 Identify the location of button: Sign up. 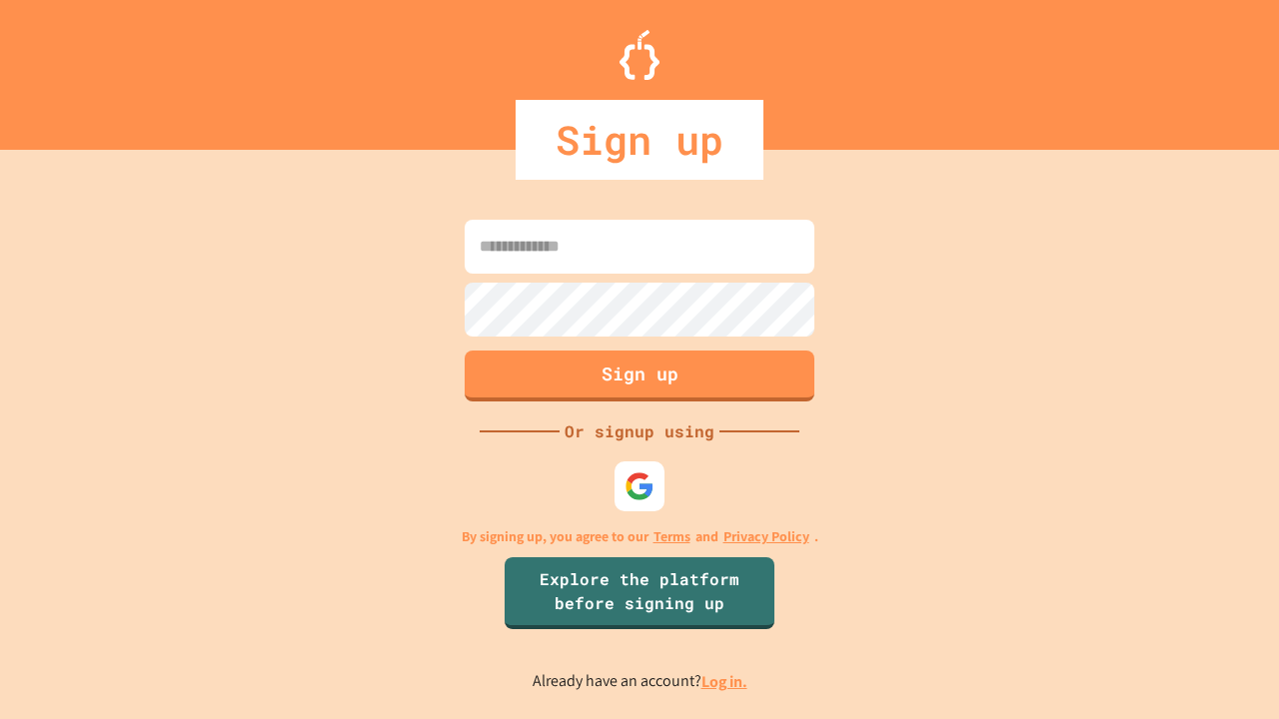
(639, 376).